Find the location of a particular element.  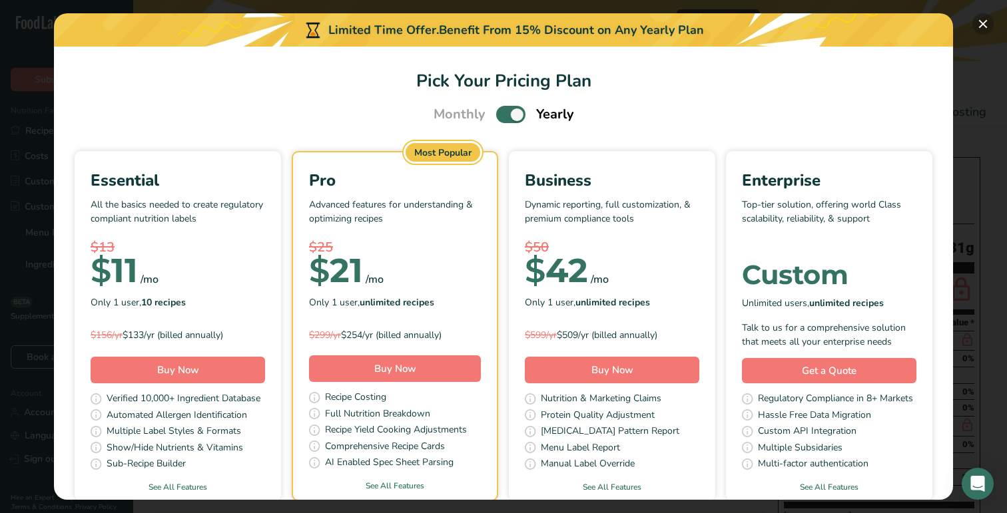

div: 11 is located at coordinates (114, 271).